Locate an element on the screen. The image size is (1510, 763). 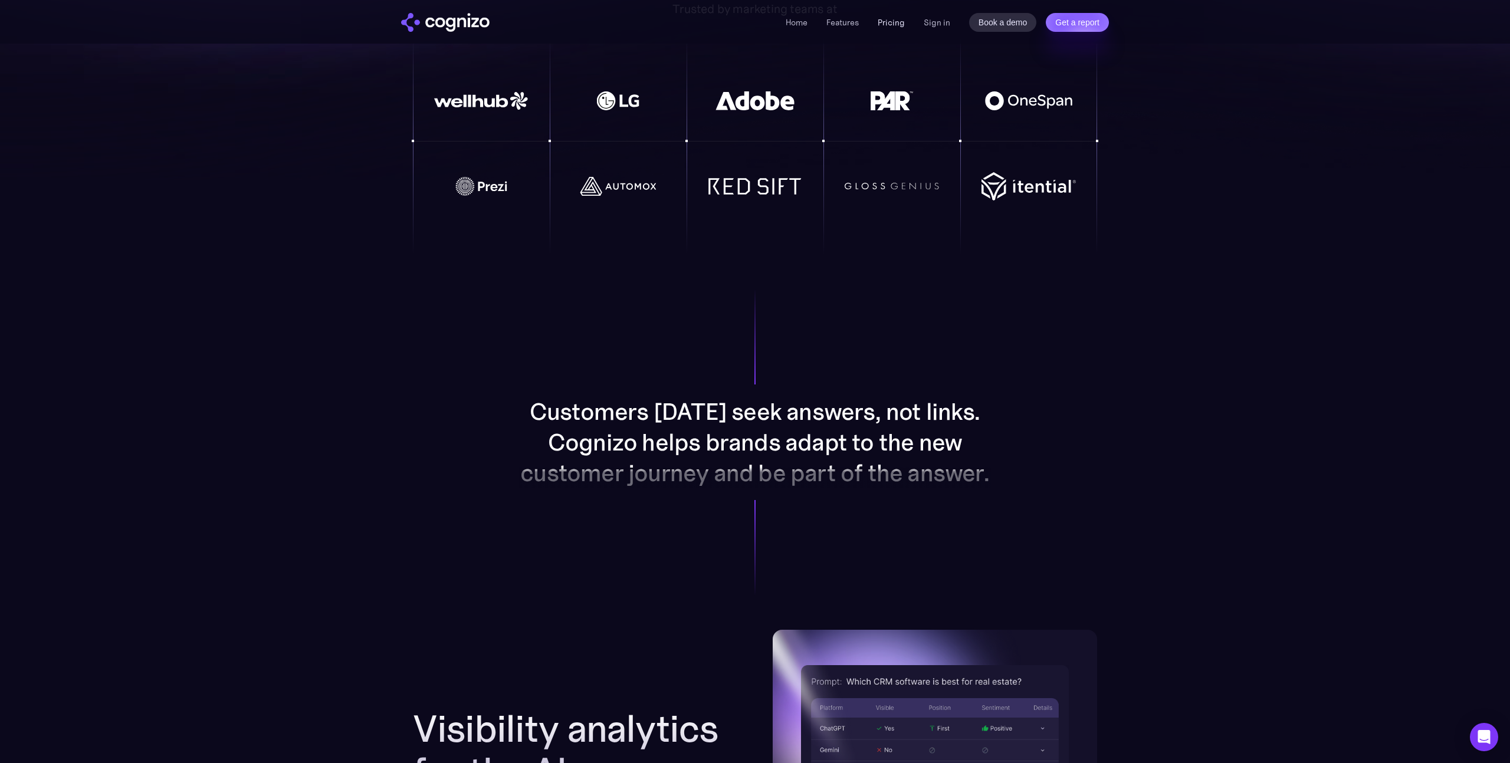
a: home is located at coordinates (445, 22).